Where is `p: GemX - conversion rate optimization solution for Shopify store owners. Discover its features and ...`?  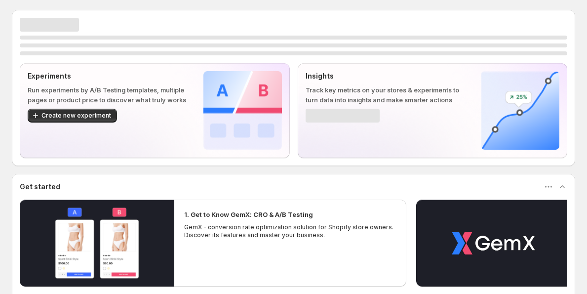 p: GemX - conversion rate optimization solution for Shopify store owners. Discover its features and ... is located at coordinates (290, 231).